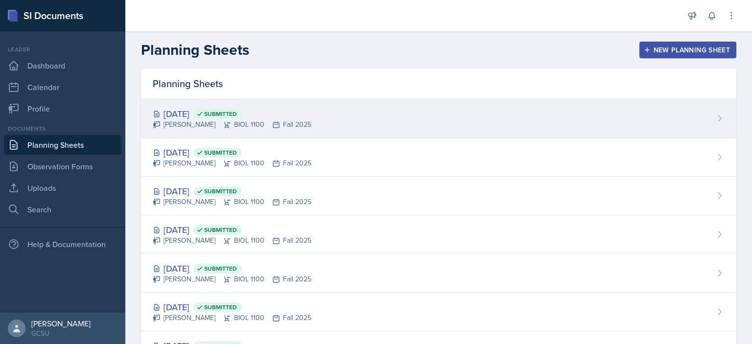 This screenshot has height=344, width=752. I want to click on div: Help & Documentation, so click(63, 244).